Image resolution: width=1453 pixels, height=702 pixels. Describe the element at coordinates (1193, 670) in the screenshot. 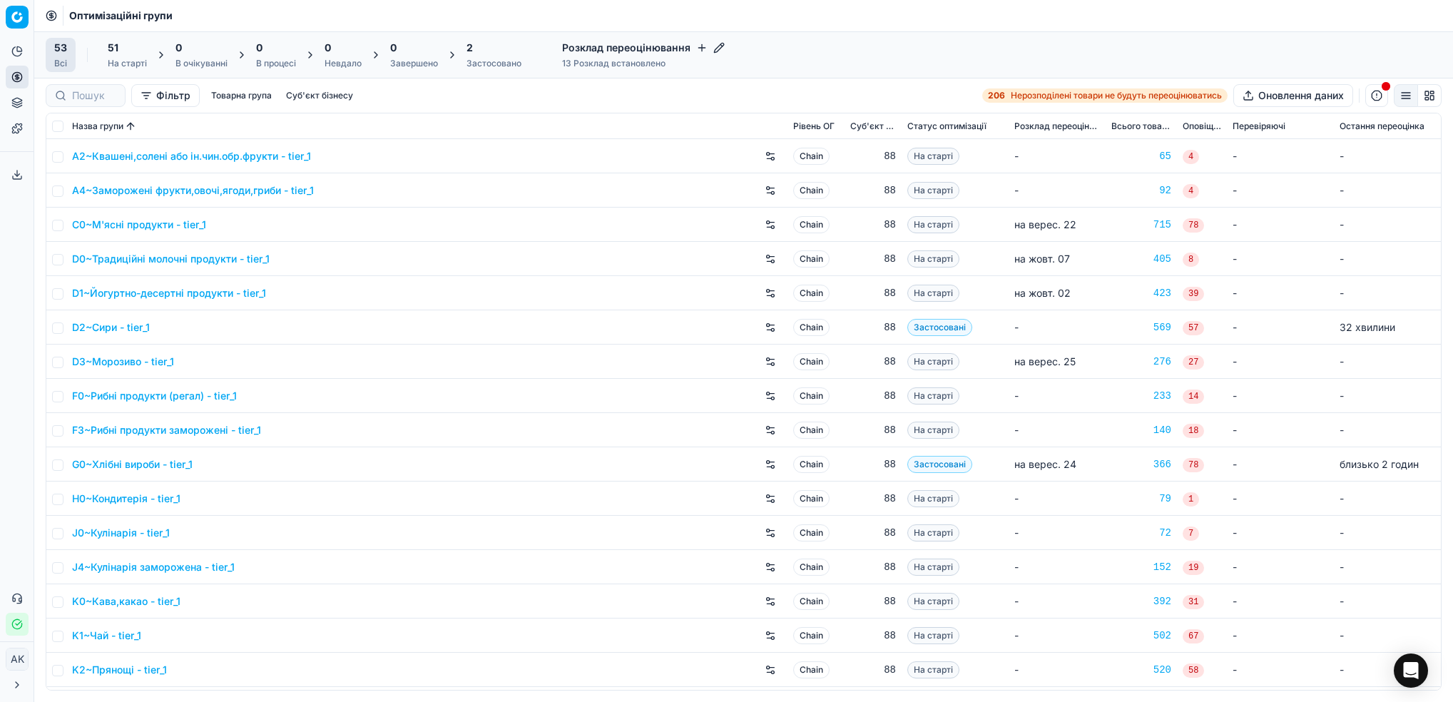

I see `span: 58` at that location.